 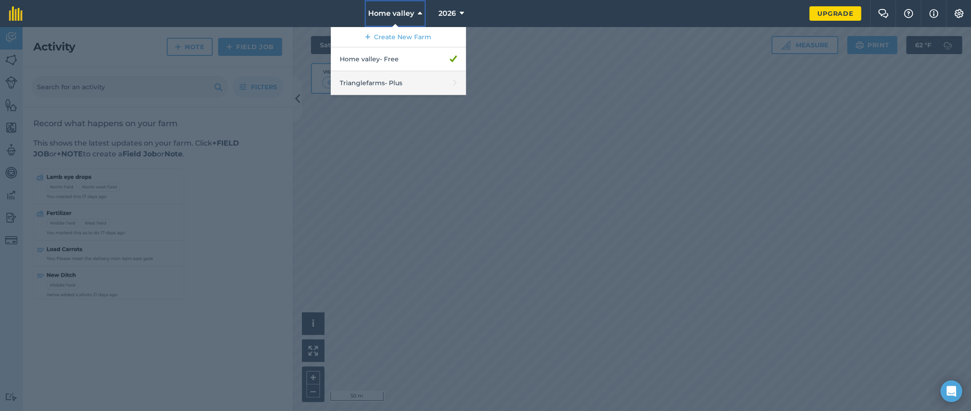 What do you see at coordinates (951, 391) in the screenshot?
I see `div: Open Intercom Messenger` at bounding box center [951, 391].